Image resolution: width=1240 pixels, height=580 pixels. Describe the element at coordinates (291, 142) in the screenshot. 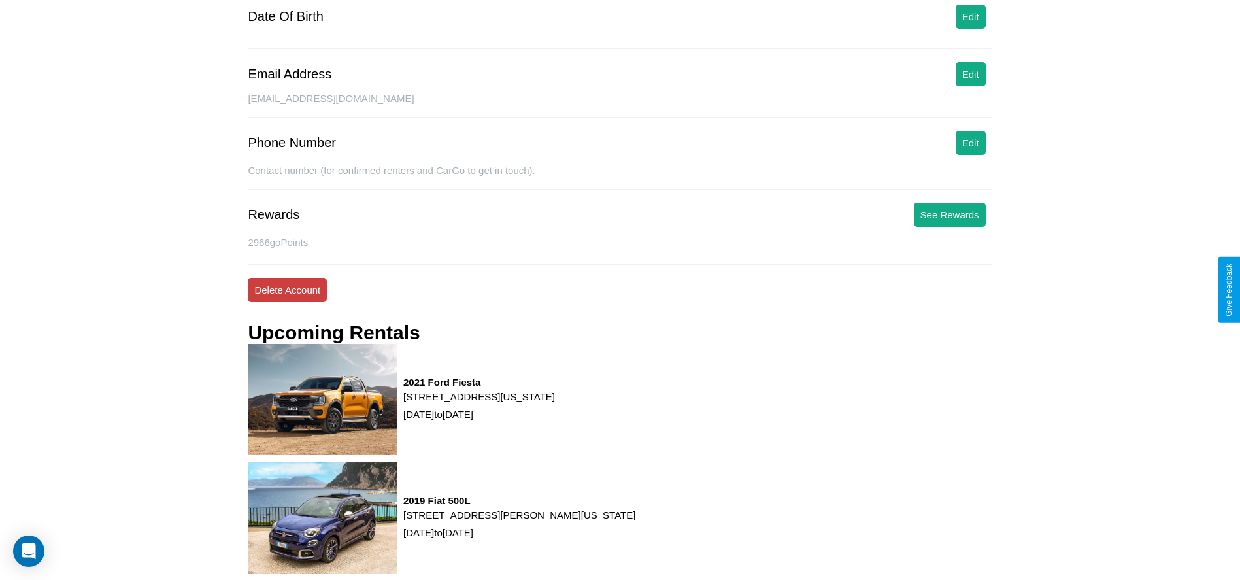

I see `div: Phone Number` at that location.